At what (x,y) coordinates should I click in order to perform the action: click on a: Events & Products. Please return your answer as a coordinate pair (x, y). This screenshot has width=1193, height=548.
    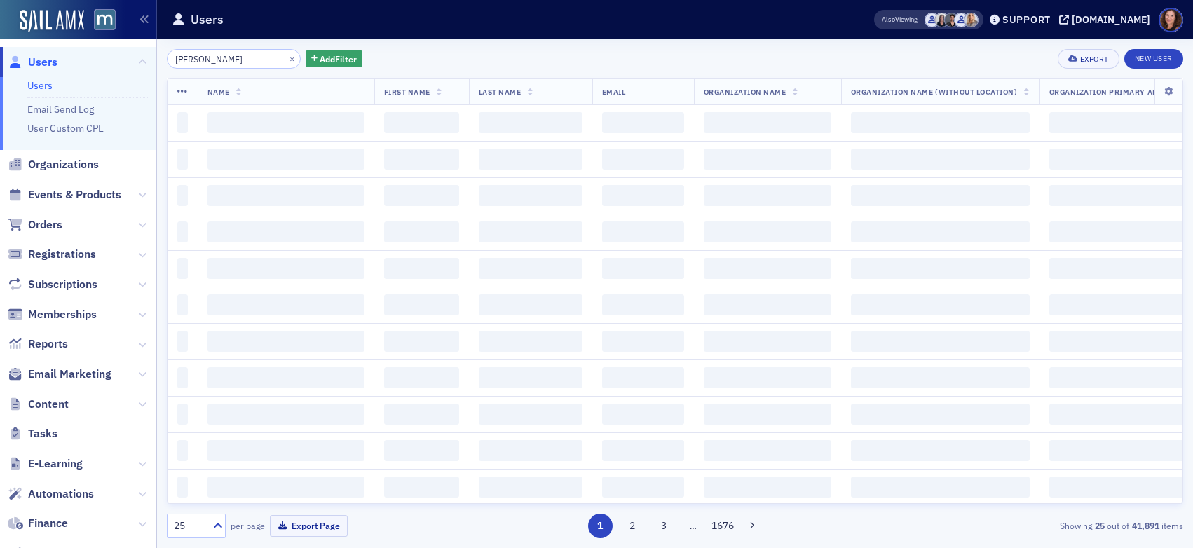
    Looking at the image, I should click on (64, 195).